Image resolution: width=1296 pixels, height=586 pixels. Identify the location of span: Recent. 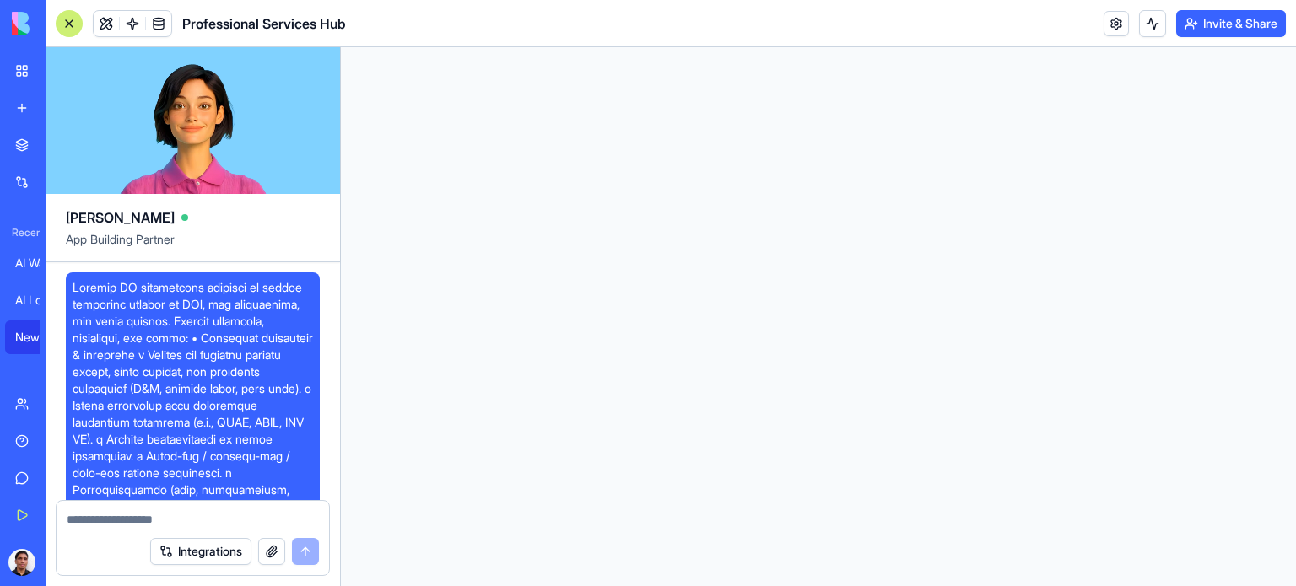
(23, 233).